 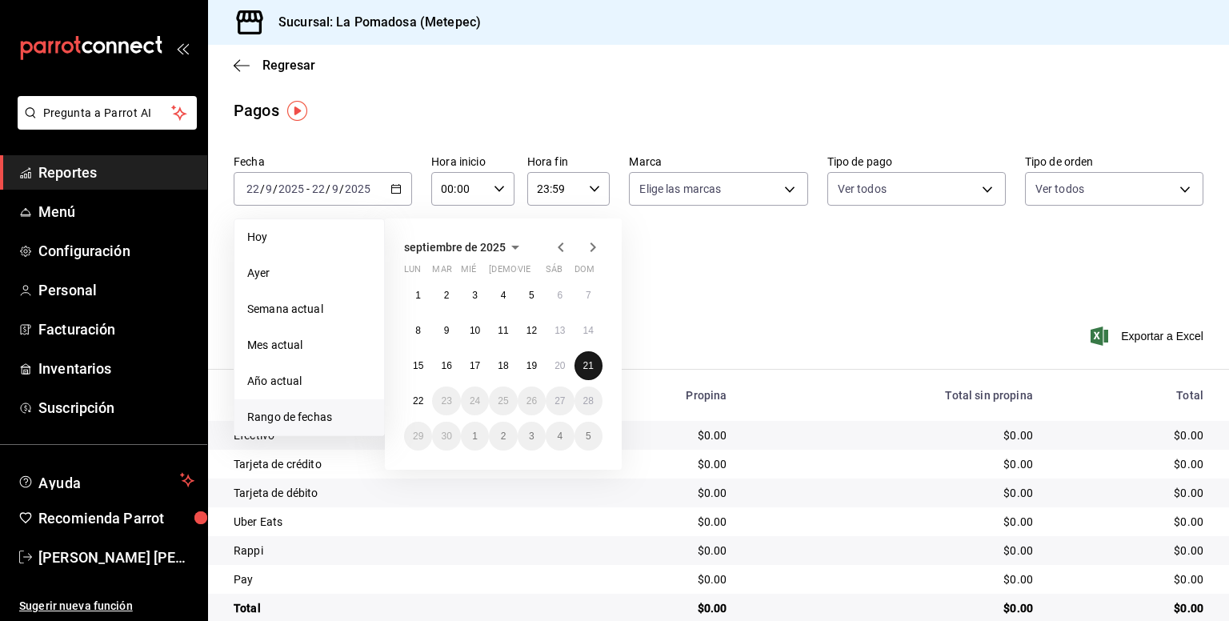 I want to click on span: Exportar a Excel, so click(x=1148, y=336).